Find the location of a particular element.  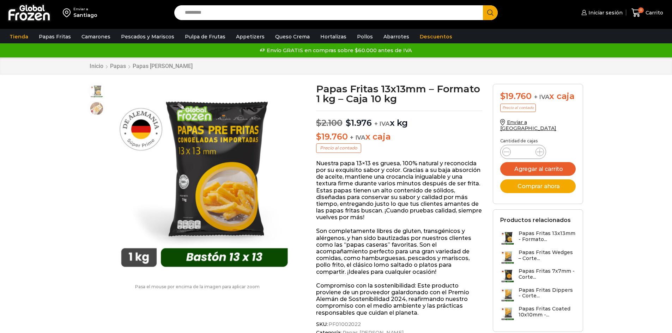

div: Santiago is located at coordinates (85, 15).